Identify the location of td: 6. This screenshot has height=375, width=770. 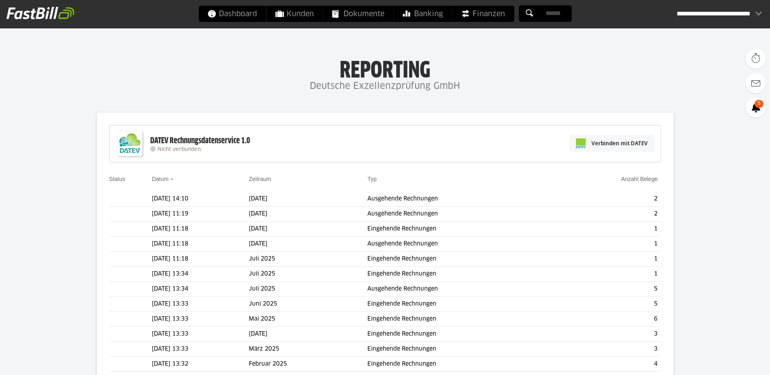
(608, 319).